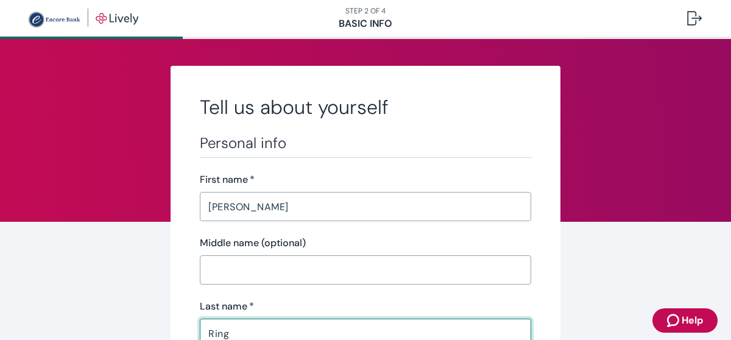 The height and width of the screenshot is (340, 731). Describe the element at coordinates (253, 243) in the screenshot. I see `label: Middle name (optional)` at that location.